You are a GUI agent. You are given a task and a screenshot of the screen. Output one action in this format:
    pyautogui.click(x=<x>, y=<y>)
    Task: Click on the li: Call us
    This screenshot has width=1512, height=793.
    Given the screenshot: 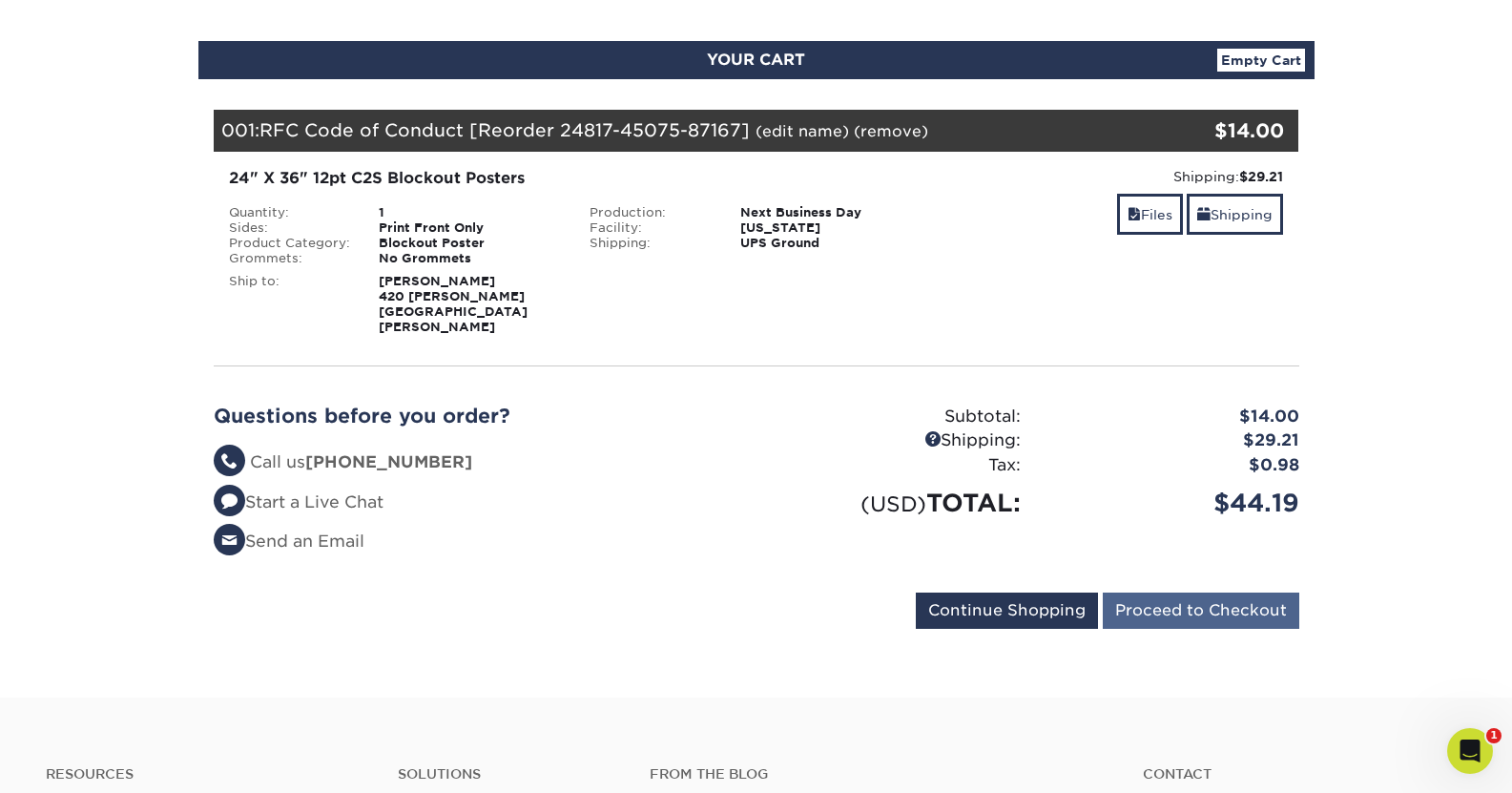 What is the action you would take?
    pyautogui.click(x=478, y=463)
    